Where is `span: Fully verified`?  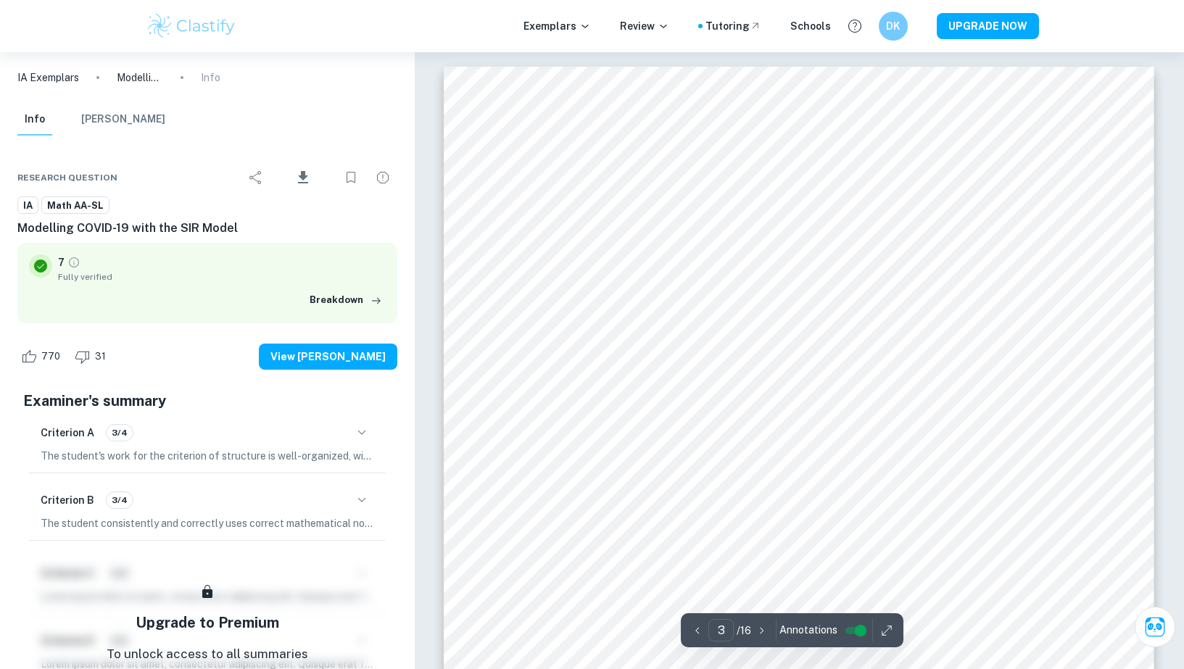 span: Fully verified is located at coordinates (222, 277).